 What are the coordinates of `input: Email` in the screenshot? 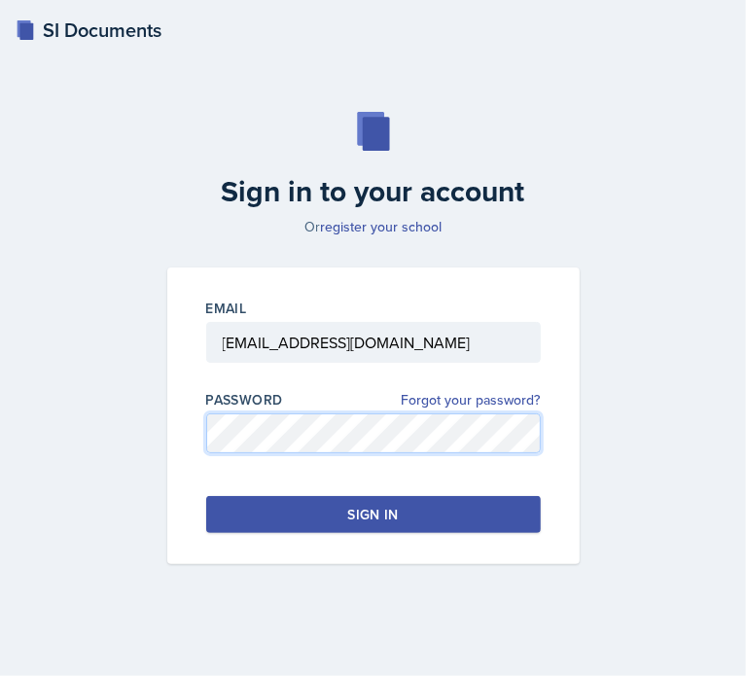 It's located at (374, 343).